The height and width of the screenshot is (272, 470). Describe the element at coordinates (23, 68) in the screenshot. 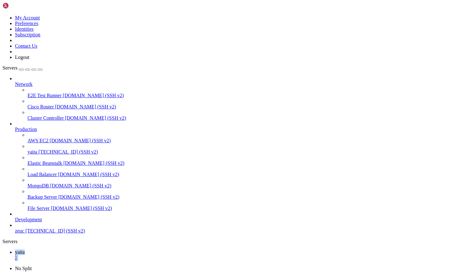

I see `a: Servers` at that location.